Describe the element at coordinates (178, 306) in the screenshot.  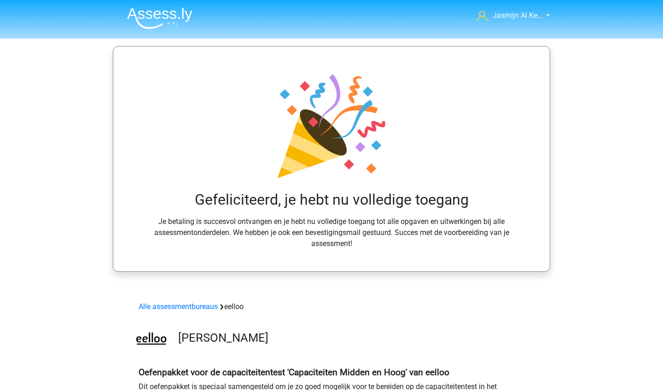
I see `a: Alle assessmentbureaus` at that location.